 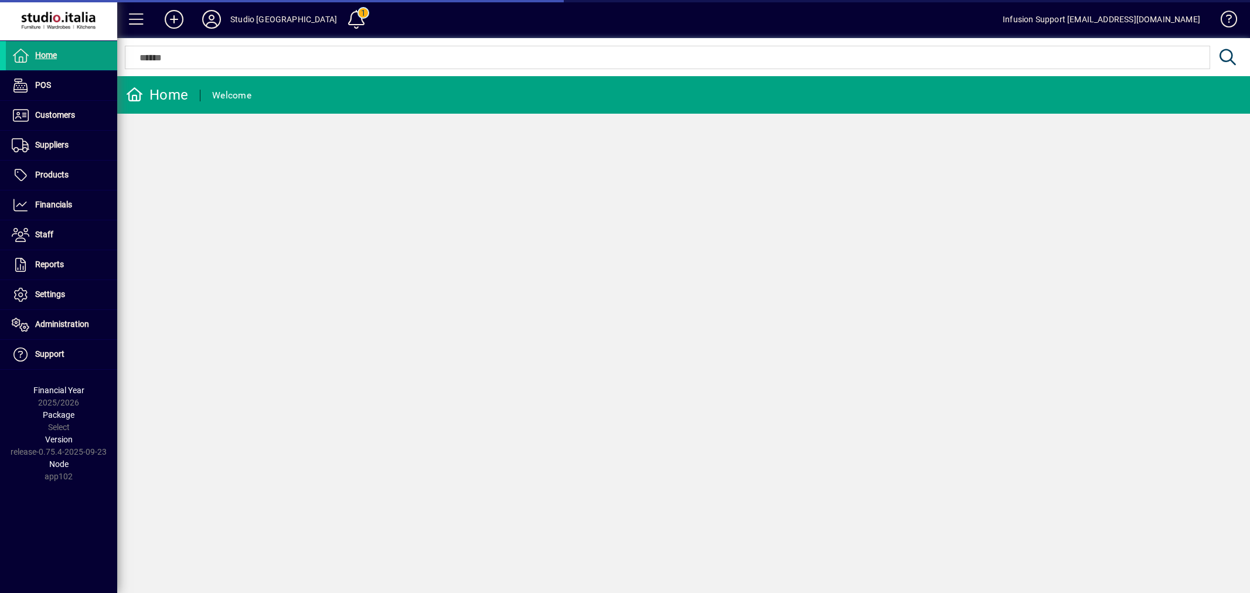 I want to click on a: Products, so click(x=62, y=175).